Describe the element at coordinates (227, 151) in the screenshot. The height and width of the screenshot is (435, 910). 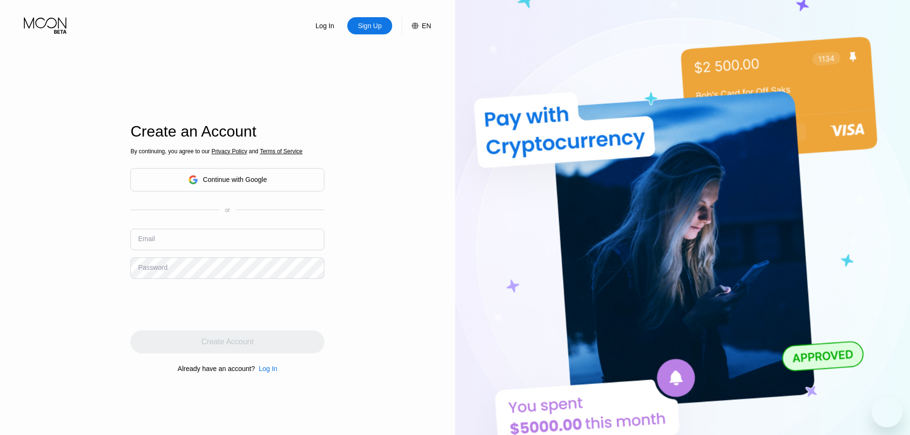
I see `div: By continuing, you agree to our` at that location.